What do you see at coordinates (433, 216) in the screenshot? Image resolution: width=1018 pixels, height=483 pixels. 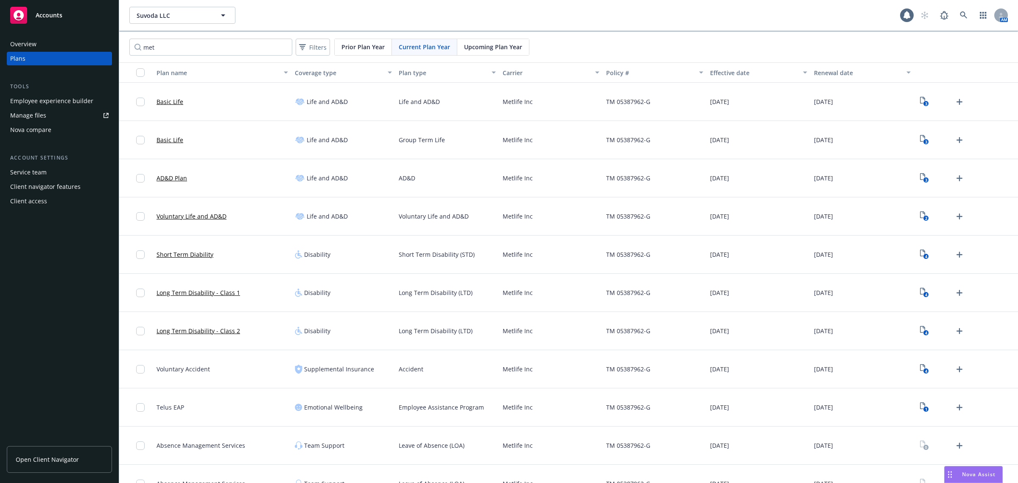 I see `span: Voluntary Life and AD&D` at bounding box center [433, 216].